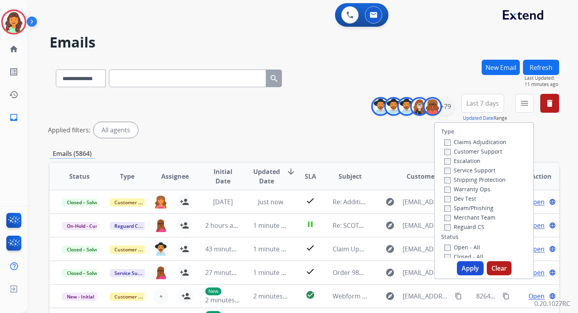  Describe the element at coordinates (475, 180) in the screenshot. I see `label: Shipping Protection` at that location.